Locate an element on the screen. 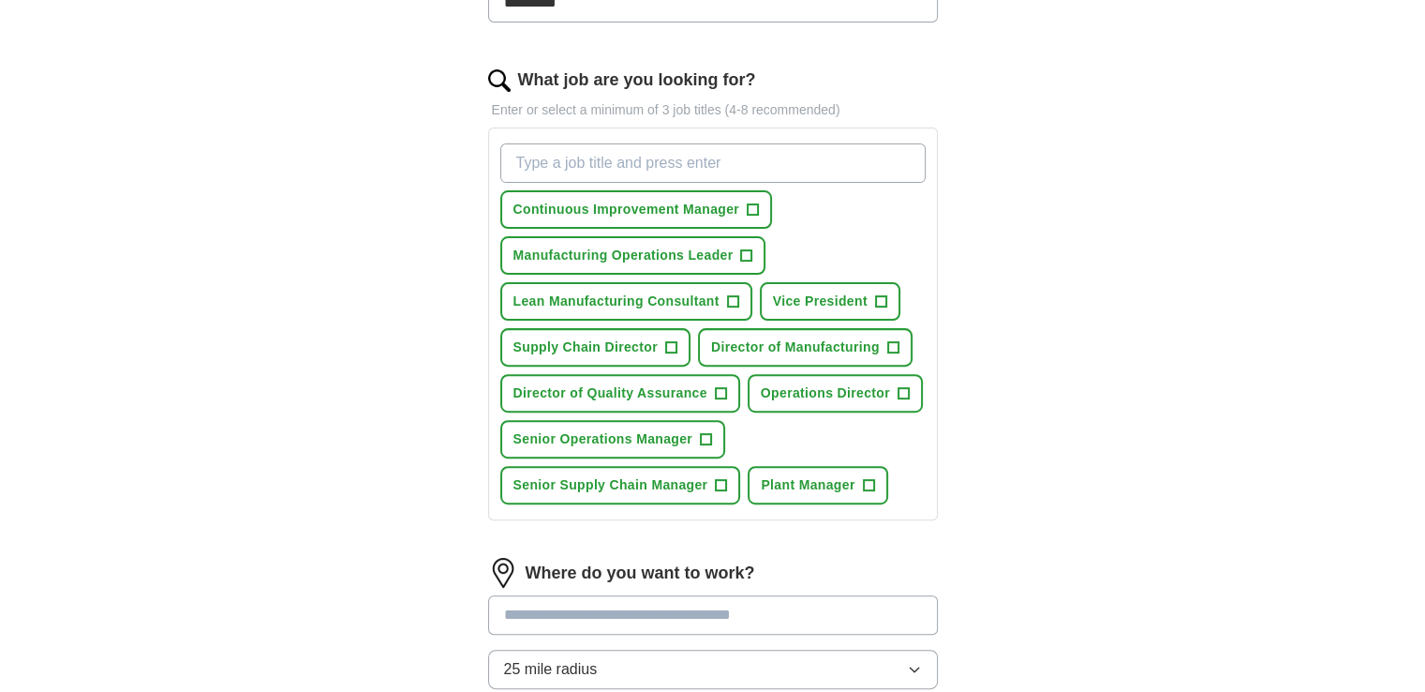  span: Manufacturing Operations Leader is located at coordinates (623, 255).